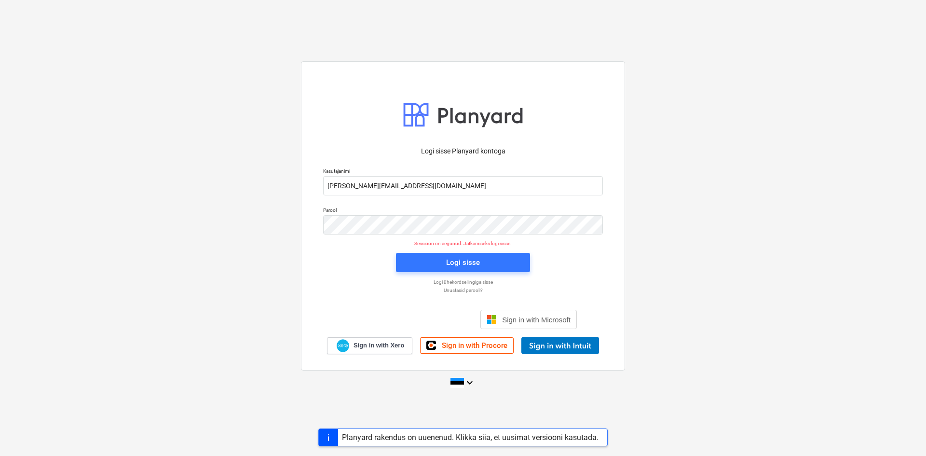  Describe the element at coordinates (463, 262) in the screenshot. I see `div: Logi sisse` at that location.